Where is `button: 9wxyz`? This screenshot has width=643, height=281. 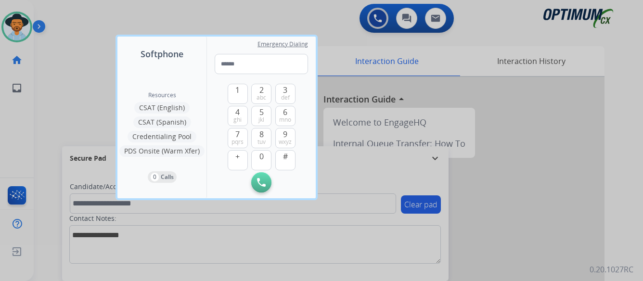
button: 9wxyz is located at coordinates (285, 138).